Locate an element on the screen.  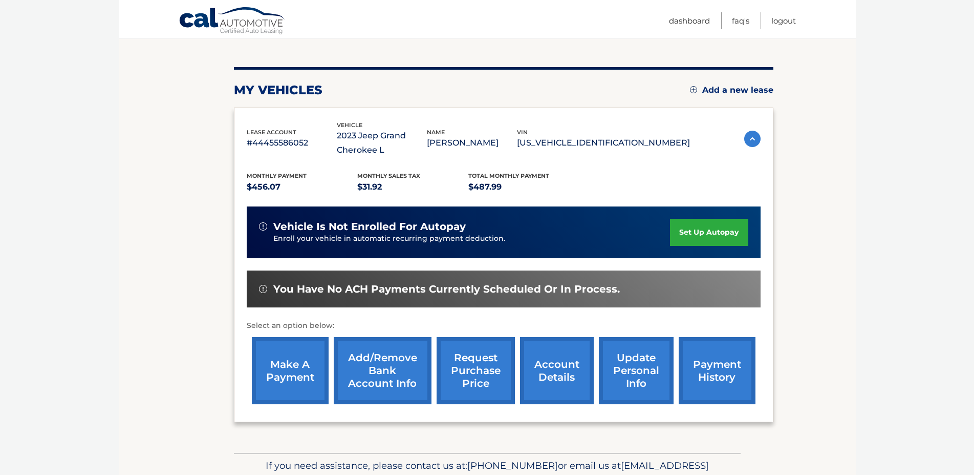
a: Logout is located at coordinates (784, 20).